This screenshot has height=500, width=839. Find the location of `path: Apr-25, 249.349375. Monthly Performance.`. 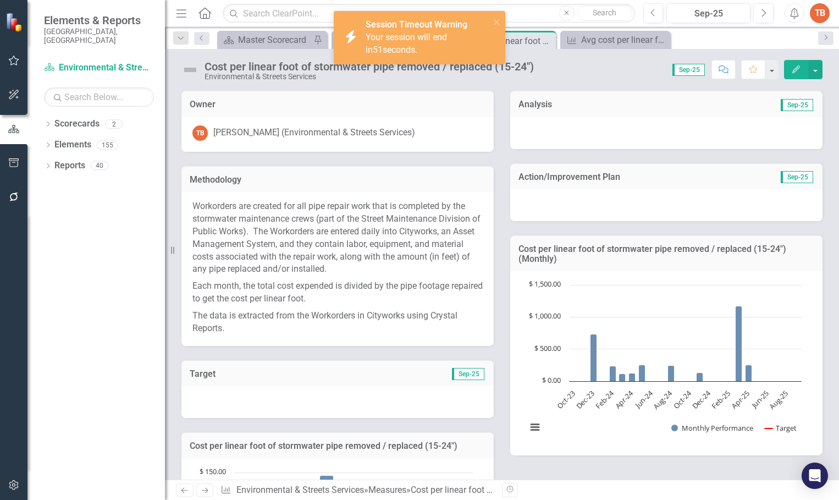

path: Apr-25, 249.349375. Monthly Performance. is located at coordinates (749, 373).